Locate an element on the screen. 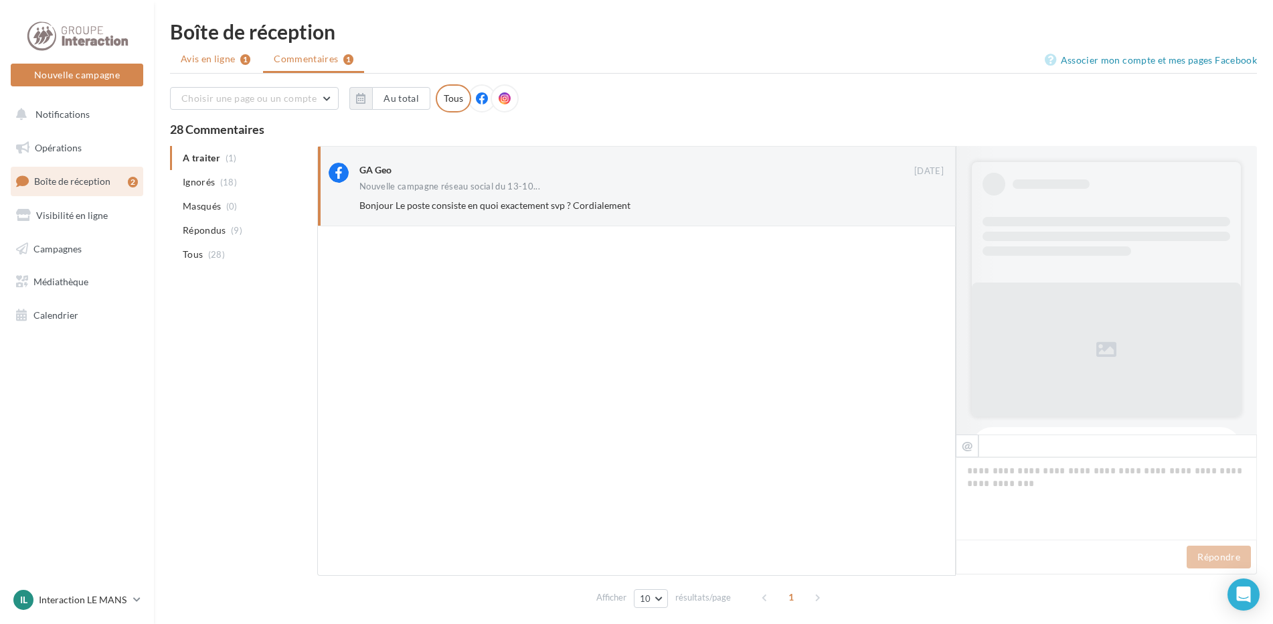  button: Notifications is located at coordinates (74, 114).